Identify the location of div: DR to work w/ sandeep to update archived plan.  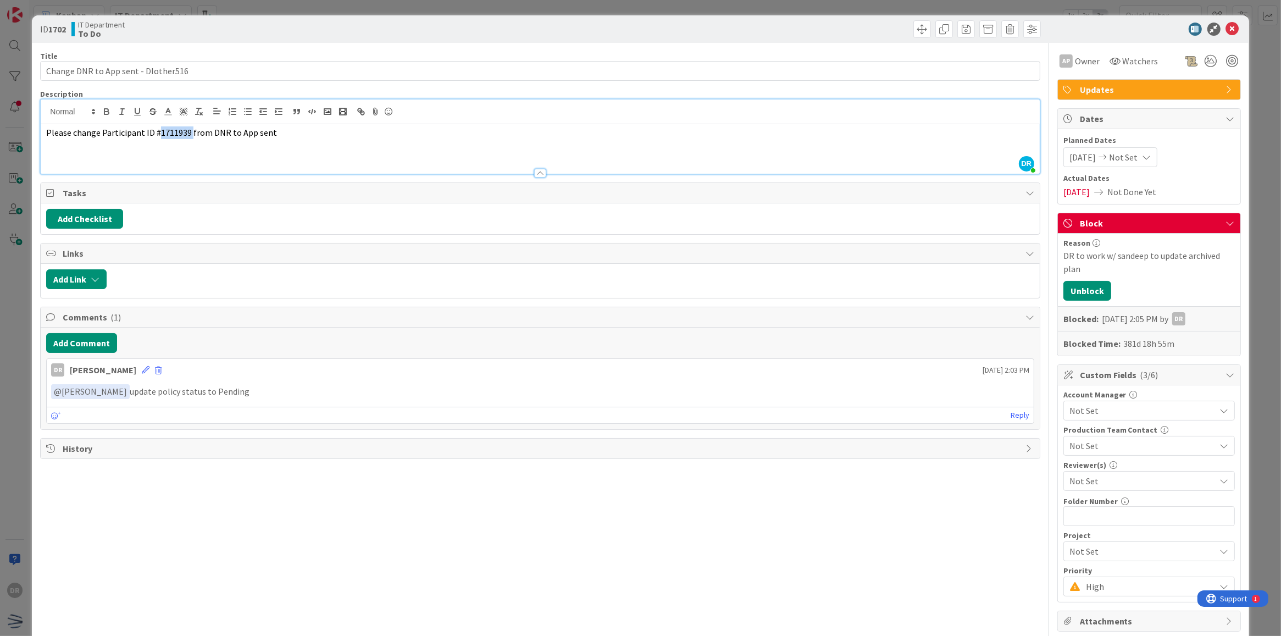
(1149, 262).